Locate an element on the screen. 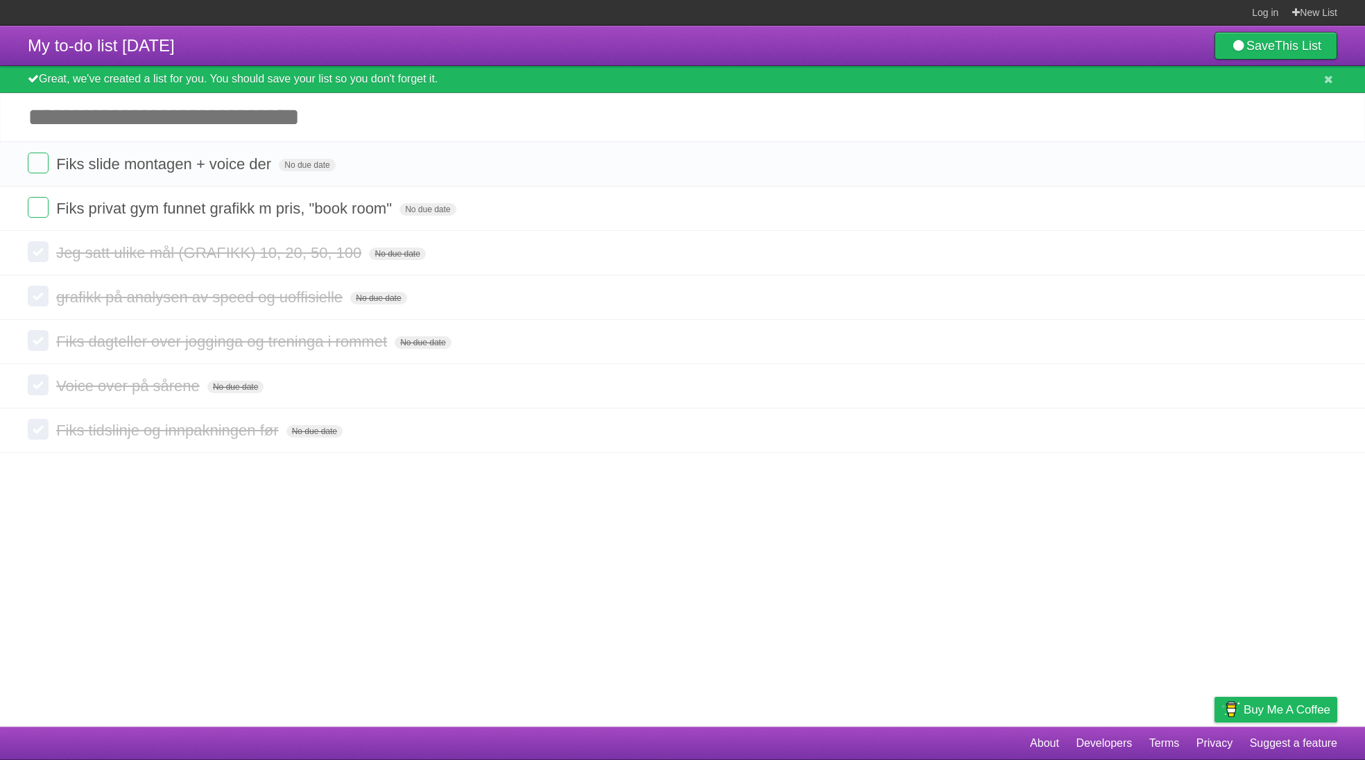  span: Fiks privat gym funnet grafikk m pris, "book room" is located at coordinates (225, 208).